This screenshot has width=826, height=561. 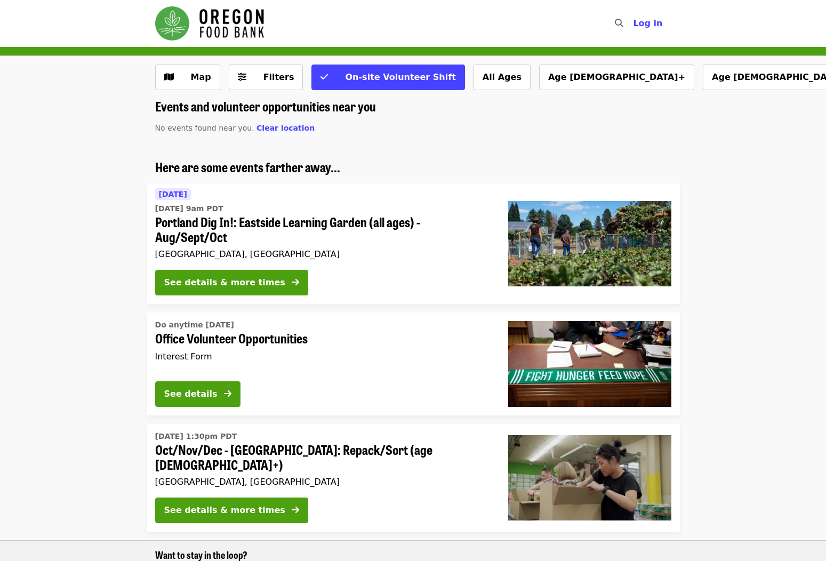 What do you see at coordinates (169, 77) in the screenshot?
I see `i: map icon` at bounding box center [169, 77].